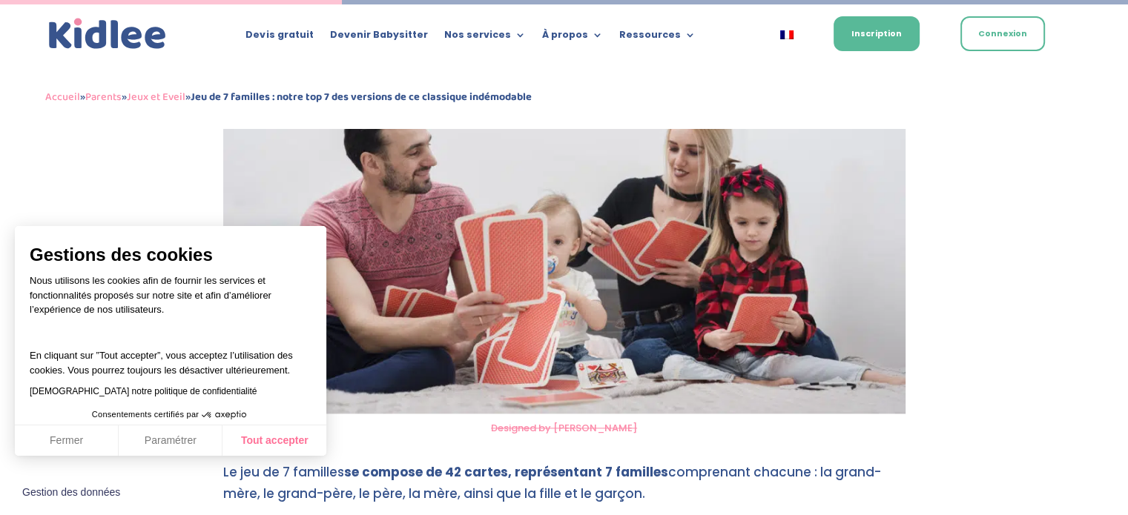 This screenshot has width=1128, height=515. What do you see at coordinates (171, 255) in the screenshot?
I see `span: Gestions des cookies` at bounding box center [171, 255].